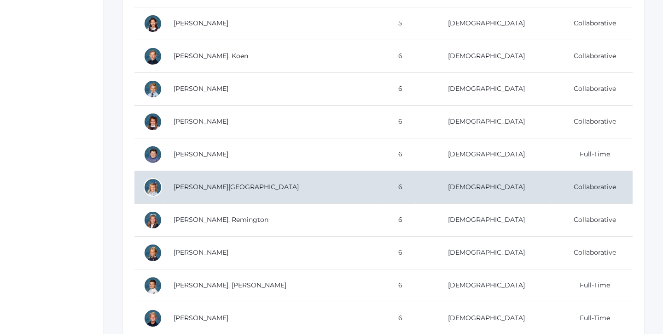 This screenshot has width=663, height=334. What do you see at coordinates (153, 154) in the screenshot?
I see `div: Gunnar Kohr` at bounding box center [153, 154].